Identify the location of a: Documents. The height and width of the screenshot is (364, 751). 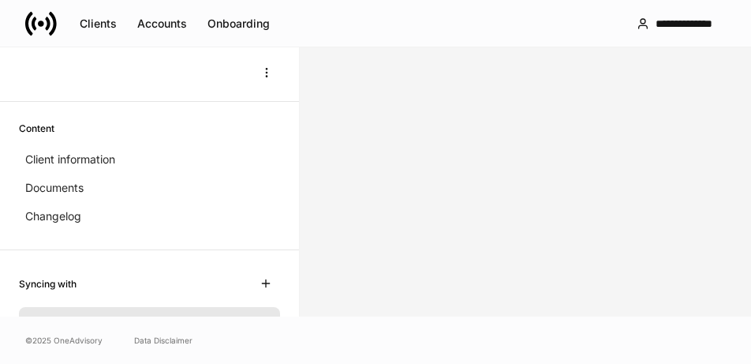
(149, 188).